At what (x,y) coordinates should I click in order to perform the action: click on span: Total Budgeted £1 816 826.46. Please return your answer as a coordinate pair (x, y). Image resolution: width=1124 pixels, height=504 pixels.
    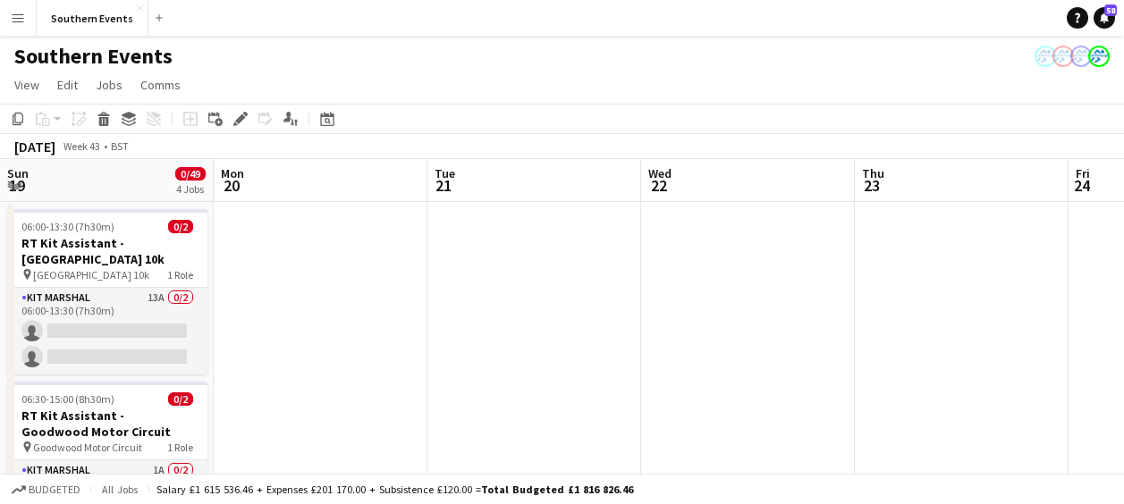
    Looking at the image, I should click on (557, 489).